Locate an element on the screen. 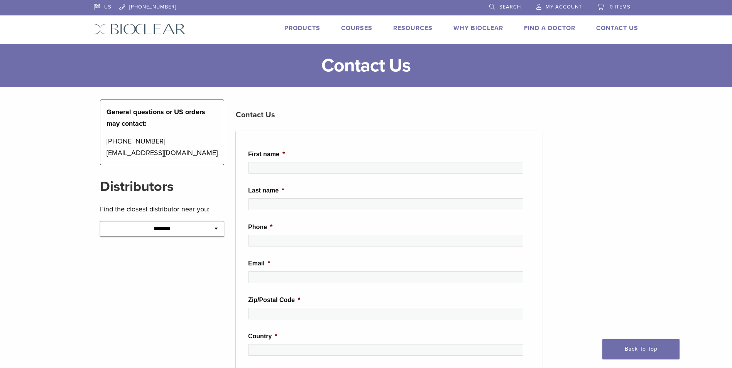 Image resolution: width=732 pixels, height=368 pixels. a: Products is located at coordinates (302, 28).